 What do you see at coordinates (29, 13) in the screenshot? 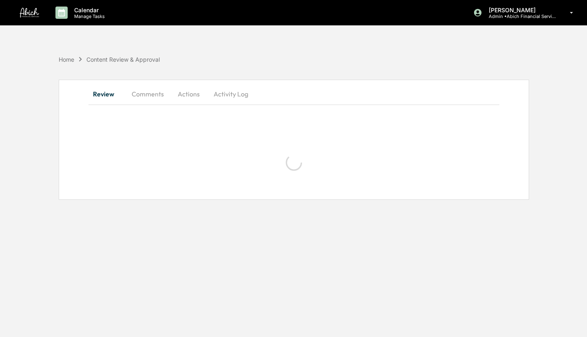
I see `img: logo` at bounding box center [29, 13].